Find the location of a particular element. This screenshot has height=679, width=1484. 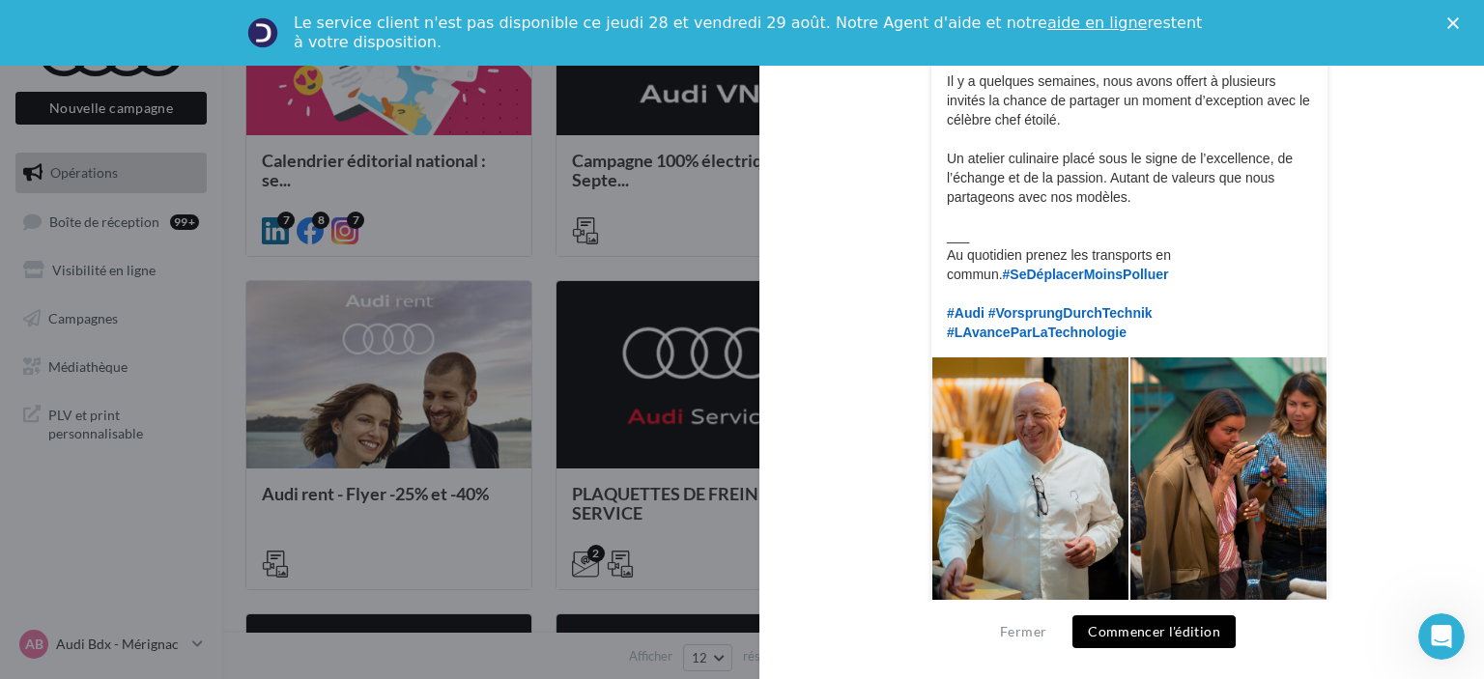

a: aide en ligne is located at coordinates (1097, 22).